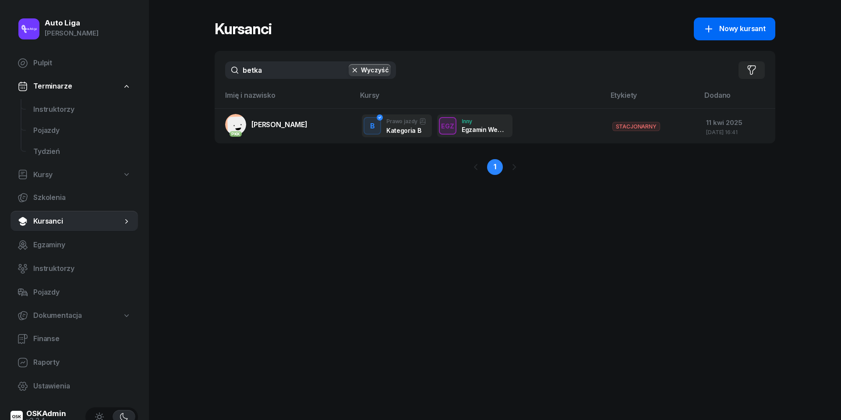 The image size is (841, 420). Describe the element at coordinates (737, 99) in the screenshot. I see `th: Dodano` at that location.